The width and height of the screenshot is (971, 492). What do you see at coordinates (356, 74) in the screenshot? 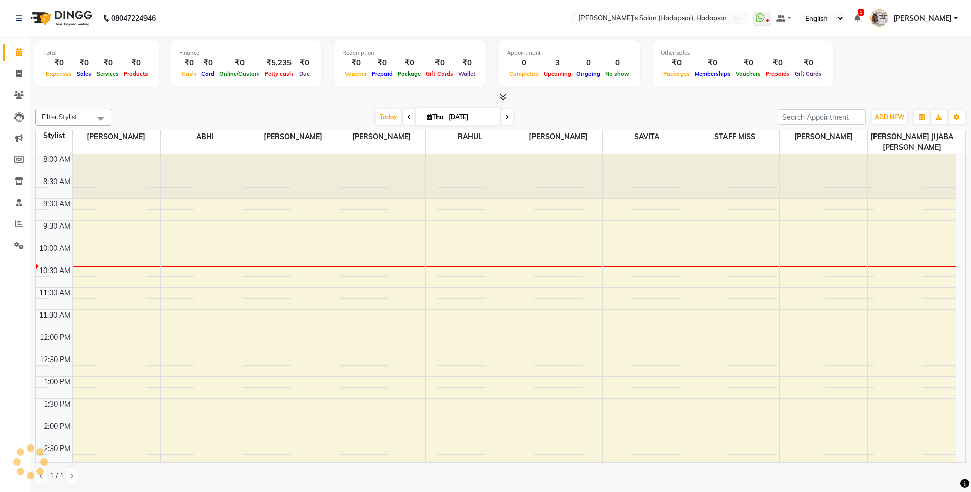
I see `span: Voucher` at bounding box center [356, 74].